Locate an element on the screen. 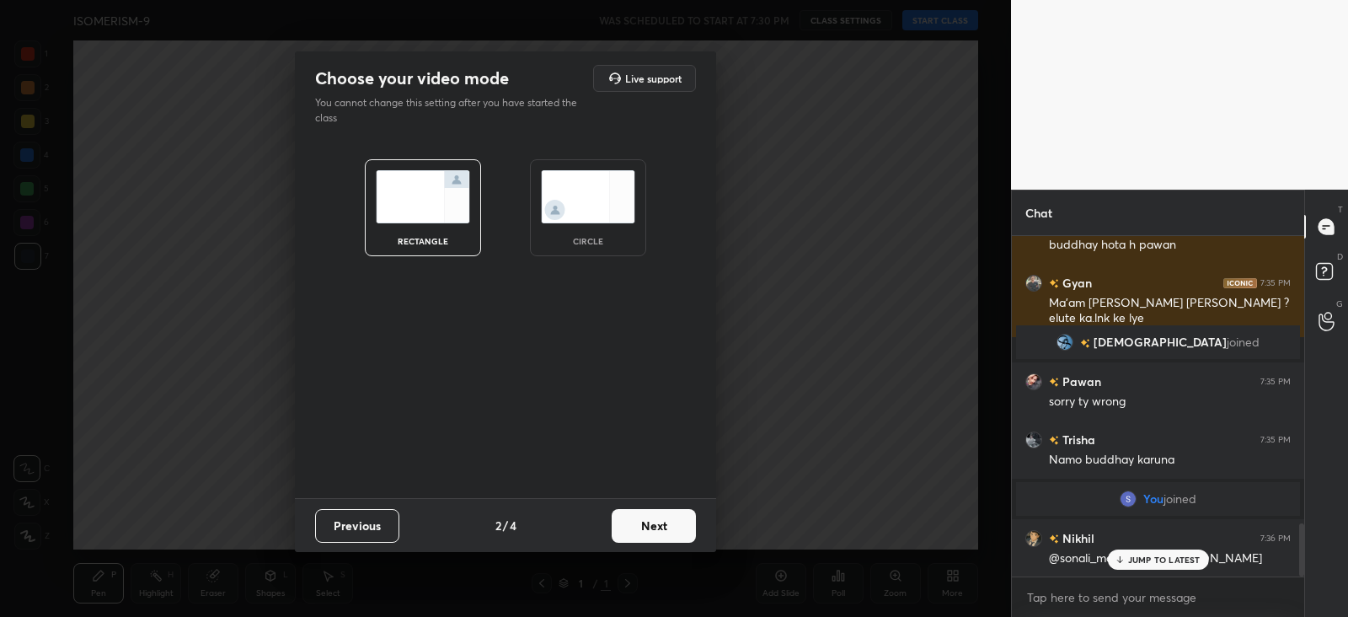  img: f312d37a9626454489cbe866887c98a3.jpg is located at coordinates (1033, 440).